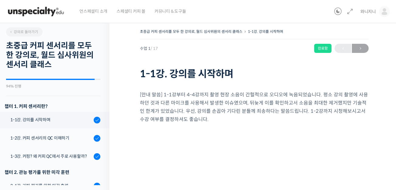 The width and height of the screenshot is (396, 190). Describe the element at coordinates (53, 55) in the screenshot. I see `h2: 초중급 커피 센서리를 모두 한 강의로, 월드 심사위원의 센서리 클래스` at that location.